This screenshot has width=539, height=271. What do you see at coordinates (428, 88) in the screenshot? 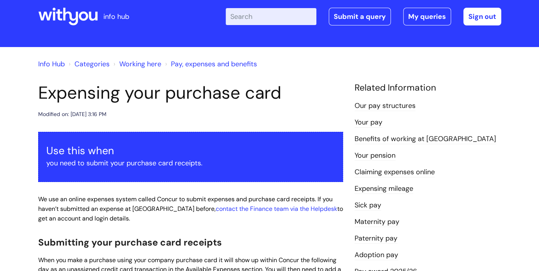
I see `h4: Related Information` at bounding box center [428, 88].